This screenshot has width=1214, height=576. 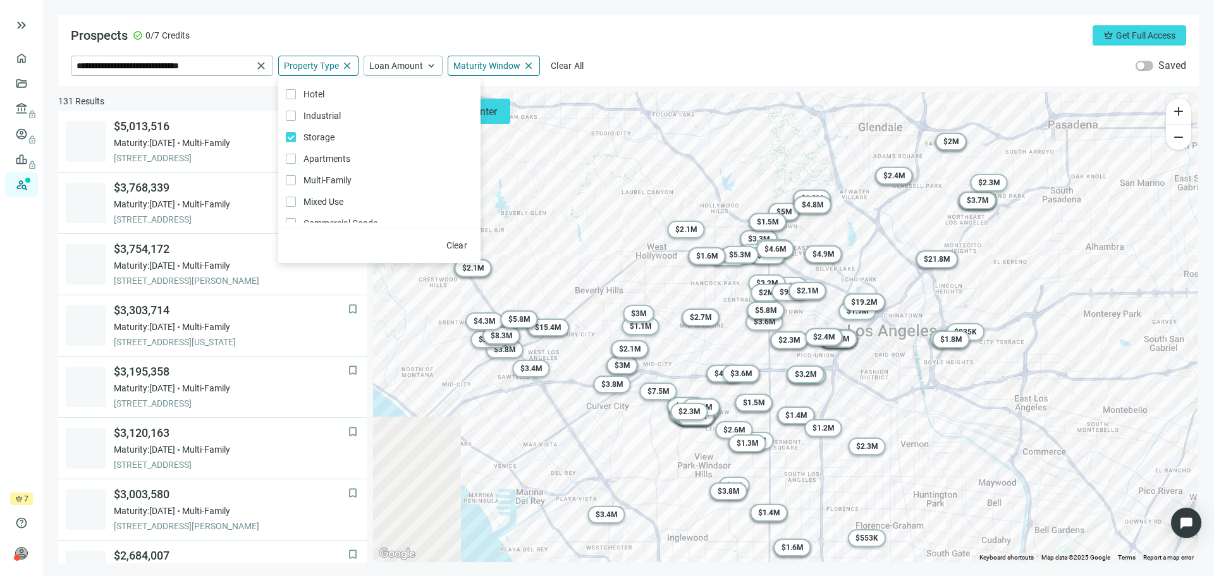 I want to click on span: $ 9.3M, so click(x=790, y=292).